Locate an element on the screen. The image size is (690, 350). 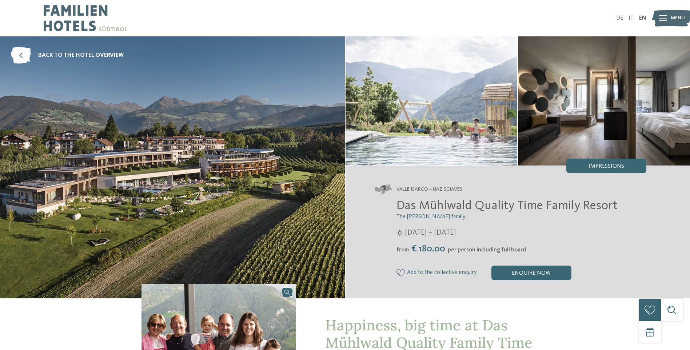
a: back to the hotel overview is located at coordinates (67, 55).